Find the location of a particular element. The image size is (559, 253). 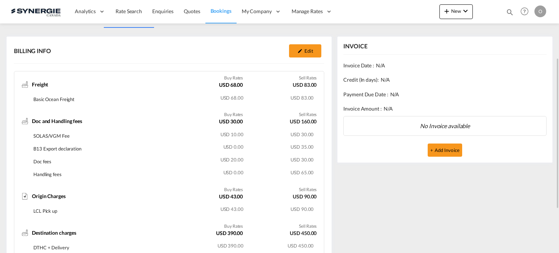

span: USD 83.00 is located at coordinates (302, 98).